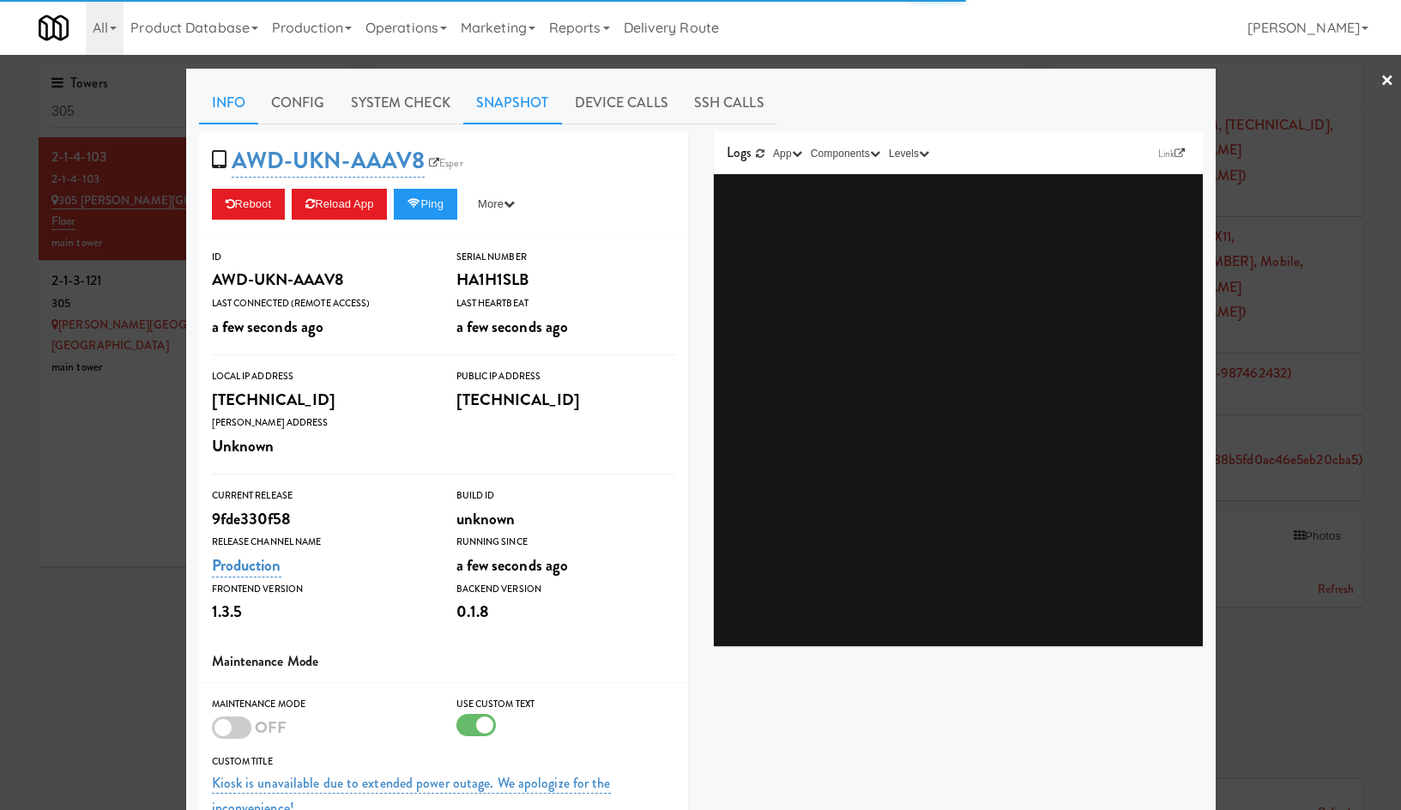 This screenshot has width=1401, height=810. Describe the element at coordinates (321, 257) in the screenshot. I see `div: ID` at that location.